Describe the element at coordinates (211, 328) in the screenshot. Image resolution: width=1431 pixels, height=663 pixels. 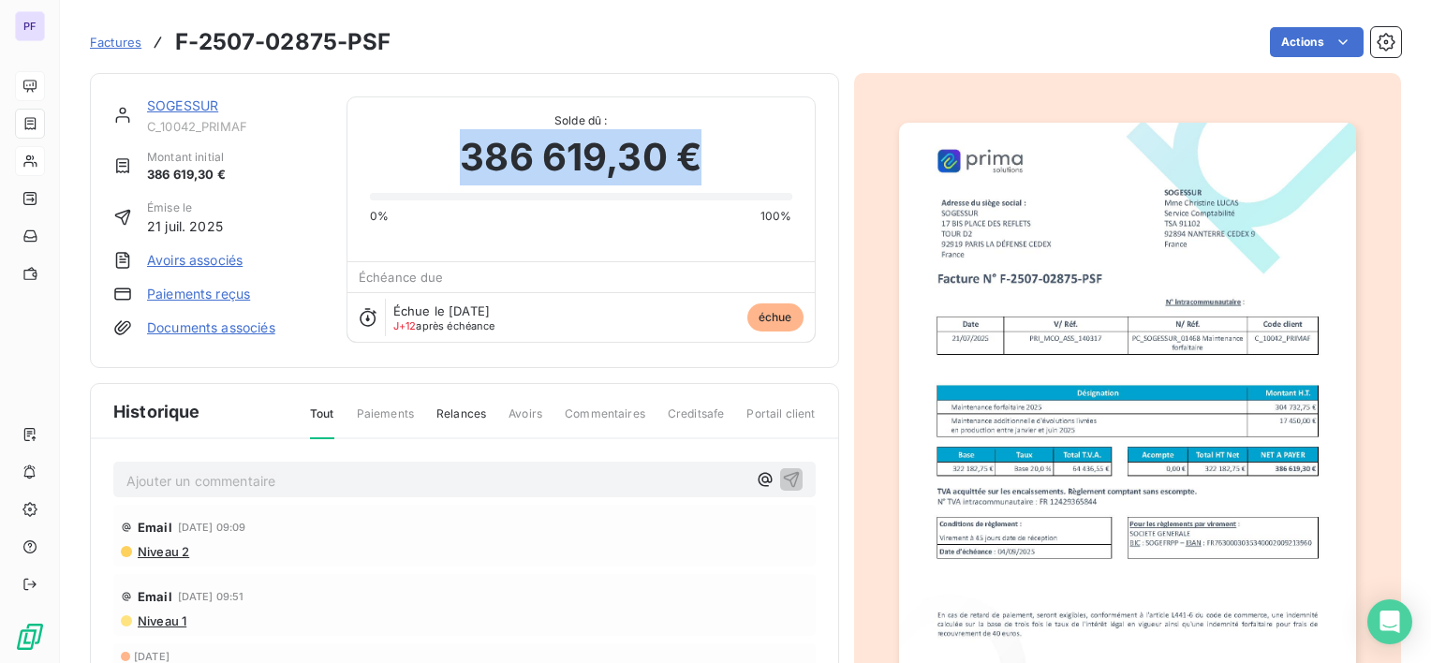
I see `a: Documents associés` at that location.